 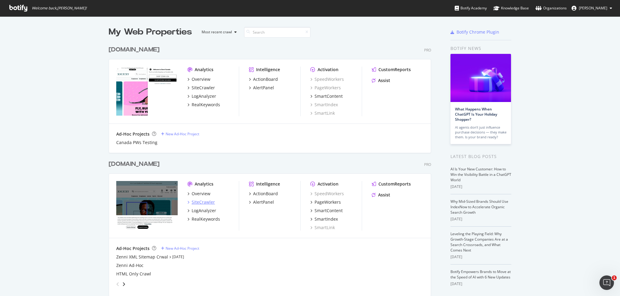 What do you see at coordinates (137, 143) in the screenshot?
I see `div: Canada PWs Testing` at bounding box center [137, 143].